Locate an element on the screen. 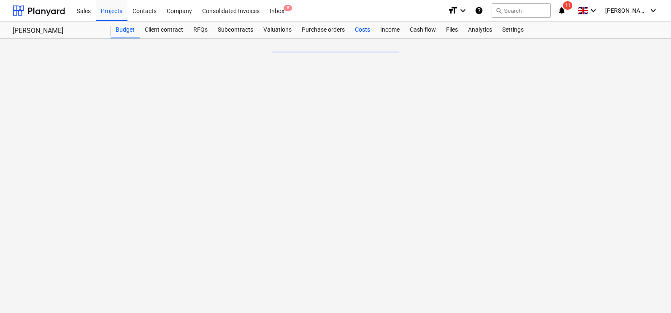 The image size is (671, 313). div: Valuations is located at coordinates (277, 30).